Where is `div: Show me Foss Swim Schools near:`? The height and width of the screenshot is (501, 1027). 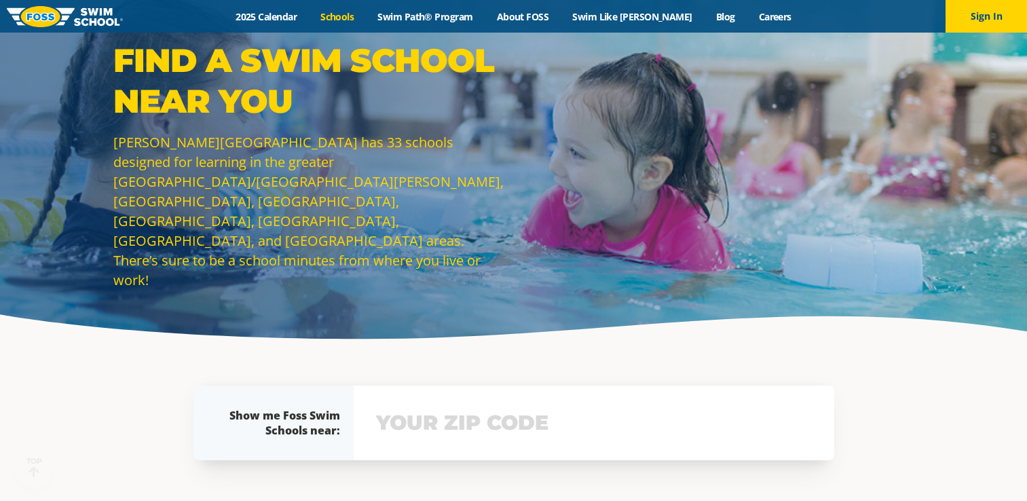
div: Show me Foss Swim Schools near: is located at coordinates (280, 423).